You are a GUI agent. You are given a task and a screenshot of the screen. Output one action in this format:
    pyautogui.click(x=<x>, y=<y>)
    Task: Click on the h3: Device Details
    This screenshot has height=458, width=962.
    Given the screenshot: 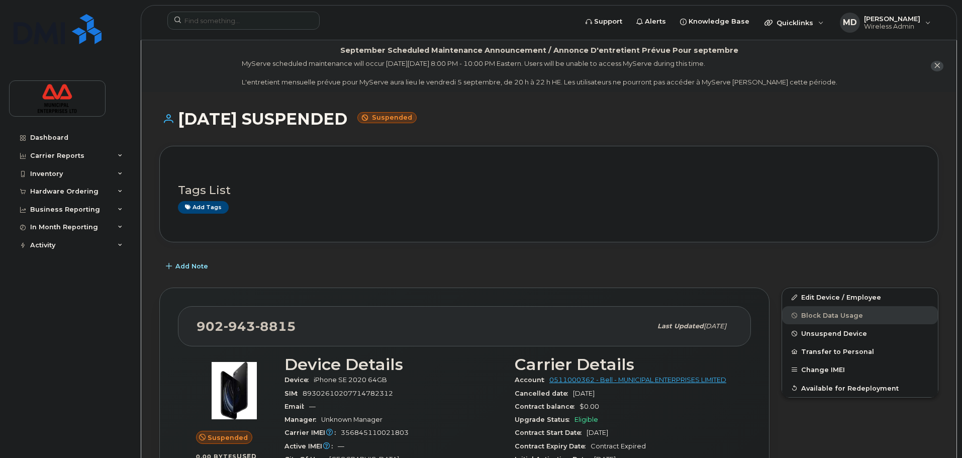 What is the action you would take?
    pyautogui.click(x=394, y=365)
    